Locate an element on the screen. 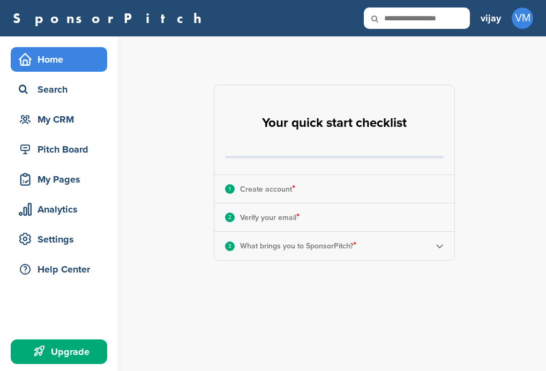  div: Pitch Board is located at coordinates (62, 149).